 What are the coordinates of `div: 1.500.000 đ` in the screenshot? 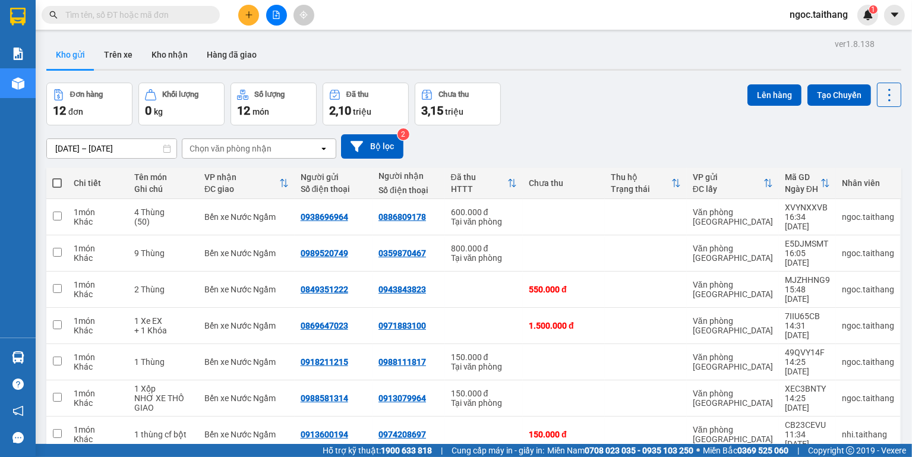 It's located at (564, 326).